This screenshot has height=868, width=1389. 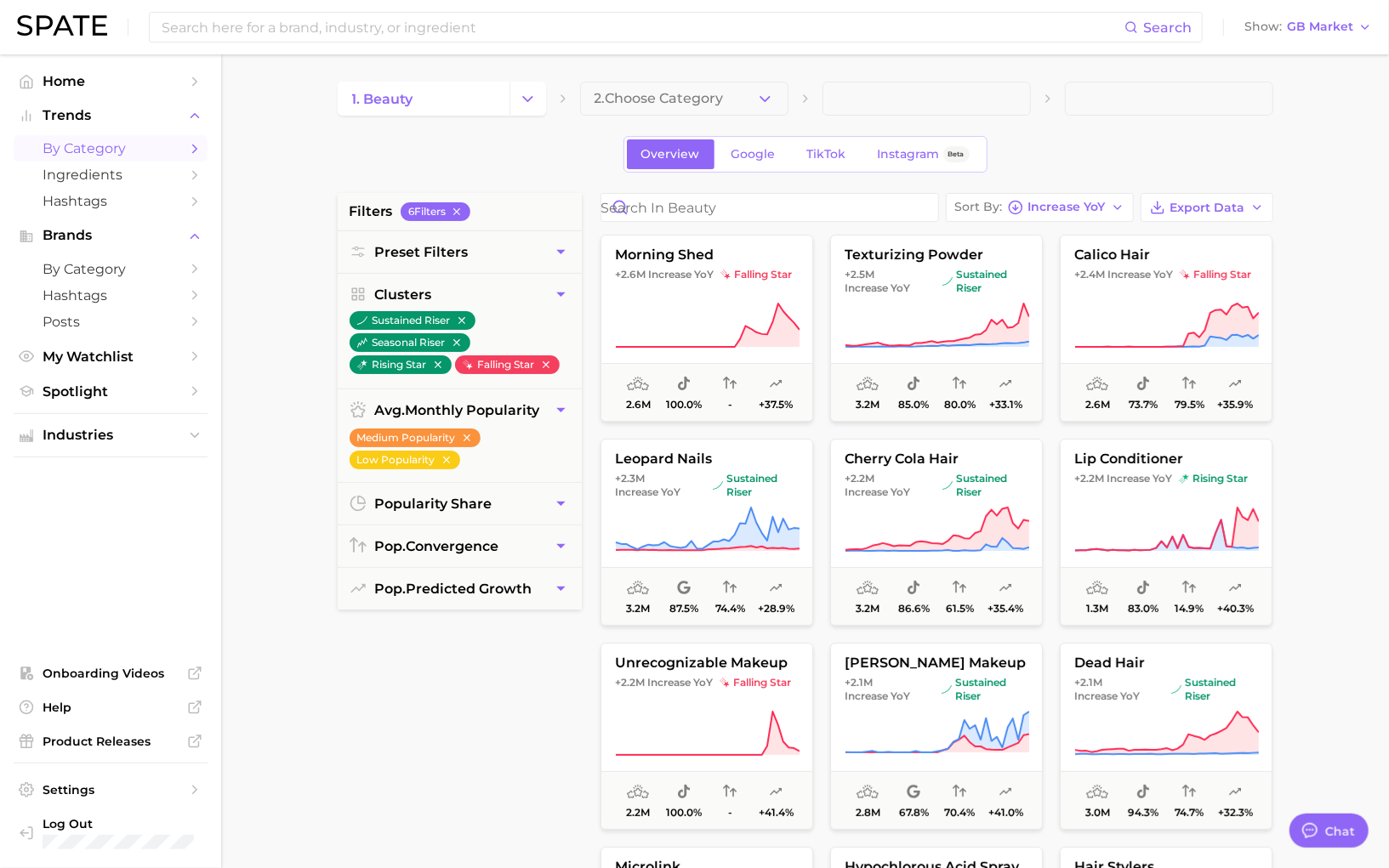 What do you see at coordinates (437, 546) in the screenshot?
I see `span: convergence` at bounding box center [437, 546].